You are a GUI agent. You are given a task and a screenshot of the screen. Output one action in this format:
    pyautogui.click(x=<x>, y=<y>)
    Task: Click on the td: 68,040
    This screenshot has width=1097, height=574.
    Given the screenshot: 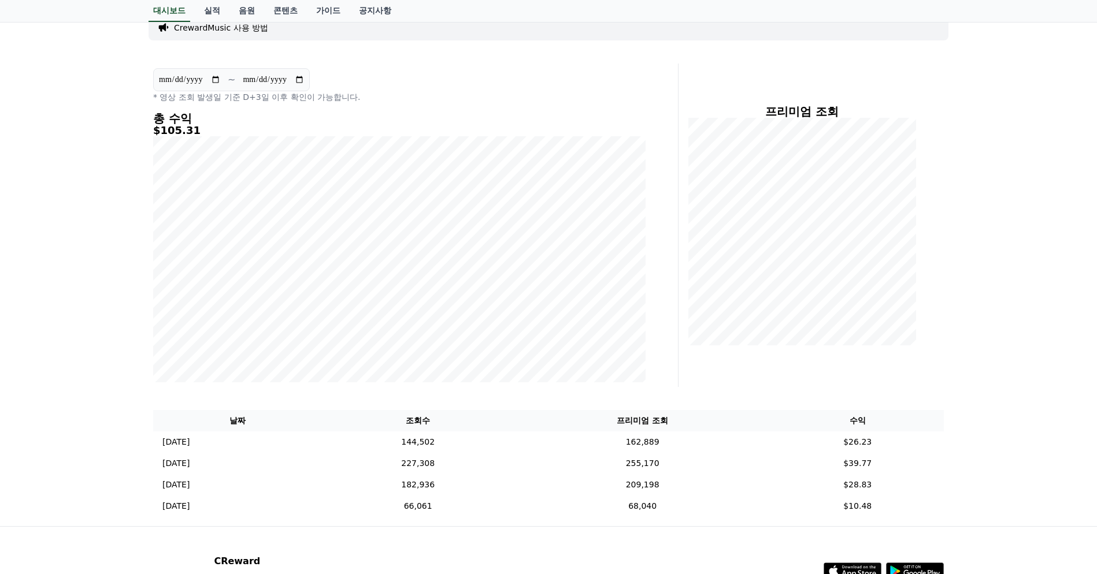 What is the action you would take?
    pyautogui.click(x=642, y=506)
    